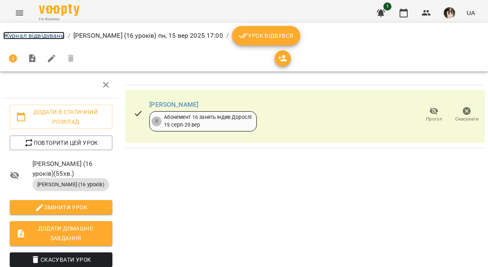 This screenshot has height=267, width=488. Describe the element at coordinates (466, 115) in the screenshot. I see `button: Скасувати` at that location.